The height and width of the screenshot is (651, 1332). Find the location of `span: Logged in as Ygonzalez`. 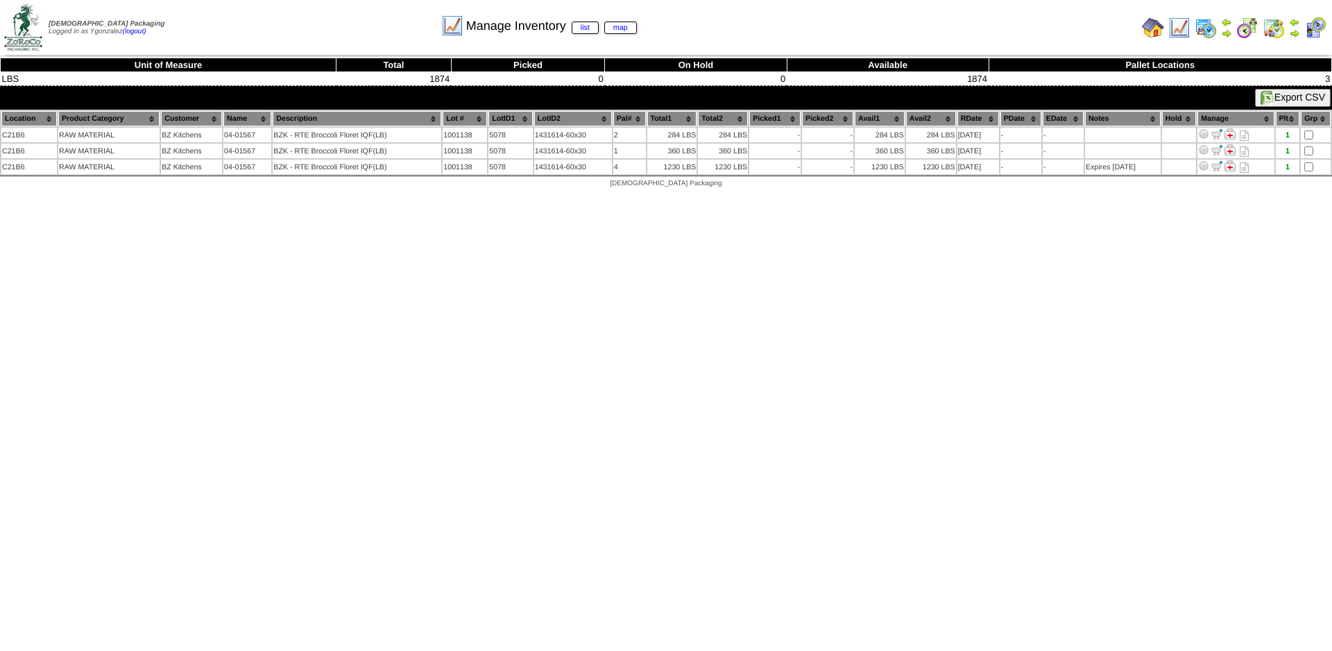

span: Logged in as Ygonzalez is located at coordinates (106, 28).